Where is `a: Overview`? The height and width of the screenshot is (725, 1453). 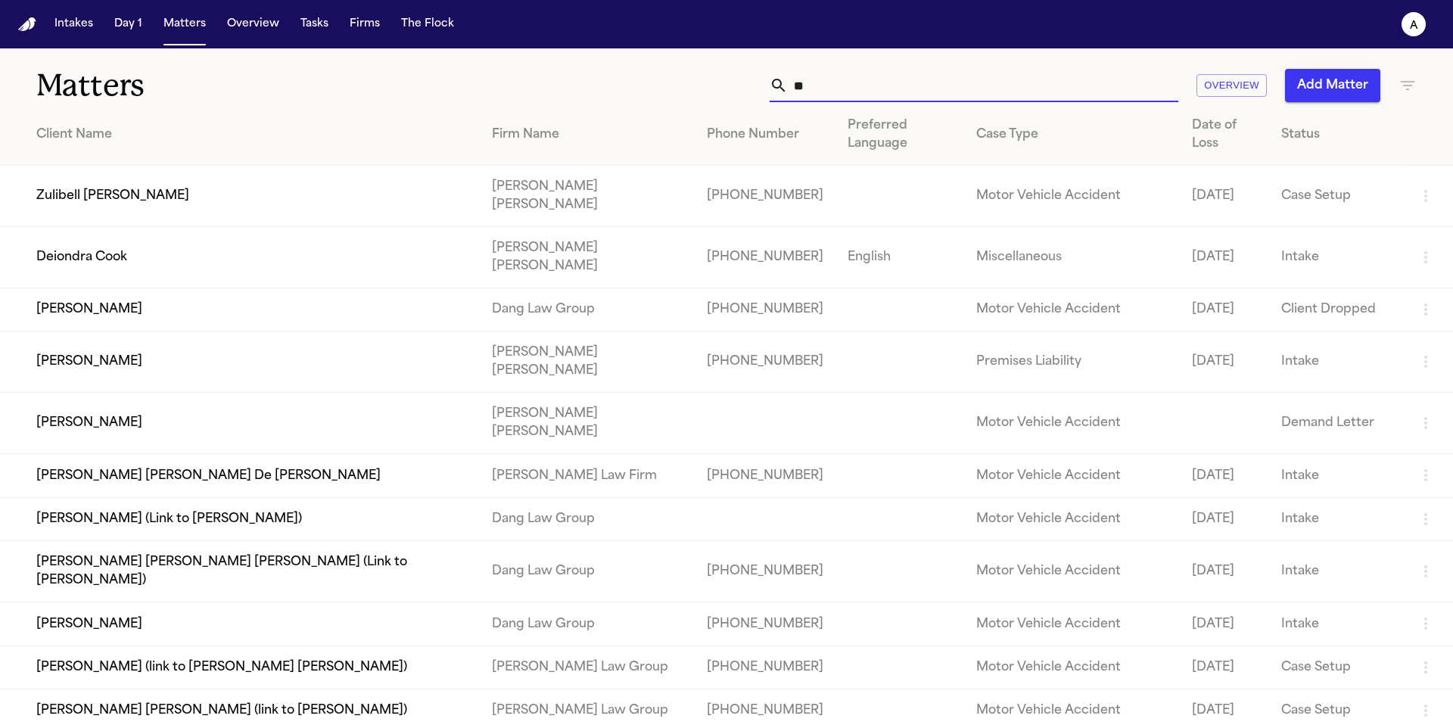 a: Overview is located at coordinates (253, 24).